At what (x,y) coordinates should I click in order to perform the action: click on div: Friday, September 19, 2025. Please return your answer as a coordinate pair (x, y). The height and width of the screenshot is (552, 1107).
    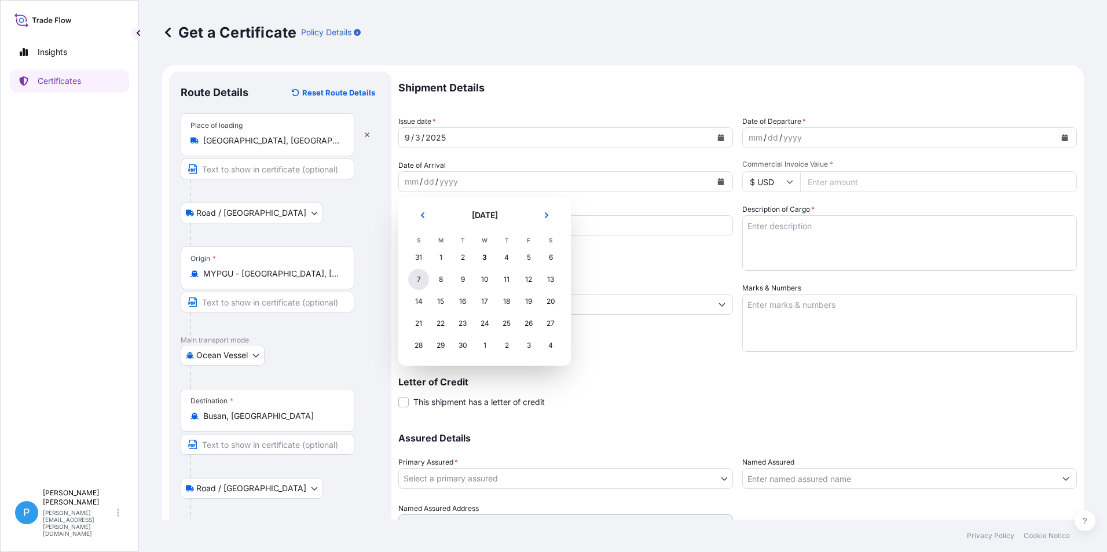
    Looking at the image, I should click on (529, 302).